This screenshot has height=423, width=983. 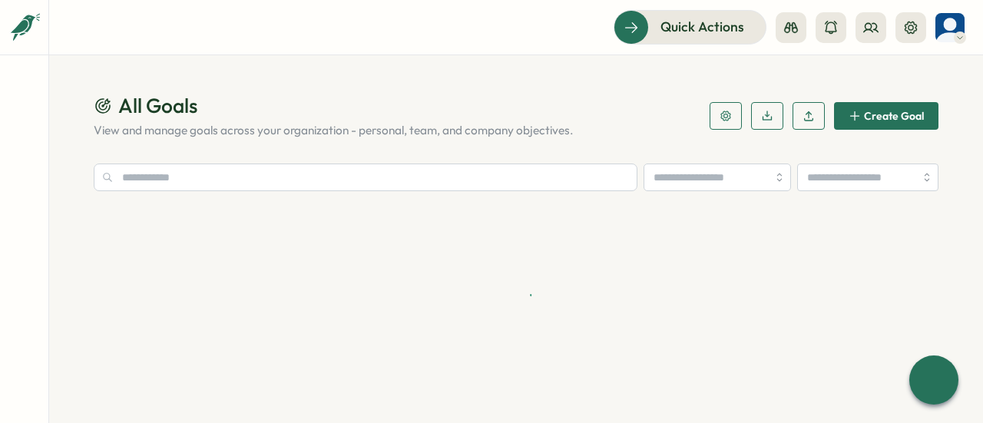 I want to click on img: Hanny Nachshon, so click(x=950, y=28).